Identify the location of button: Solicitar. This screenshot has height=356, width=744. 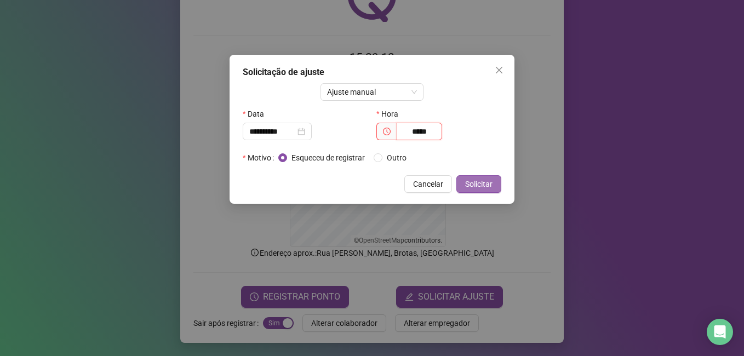
(479, 184).